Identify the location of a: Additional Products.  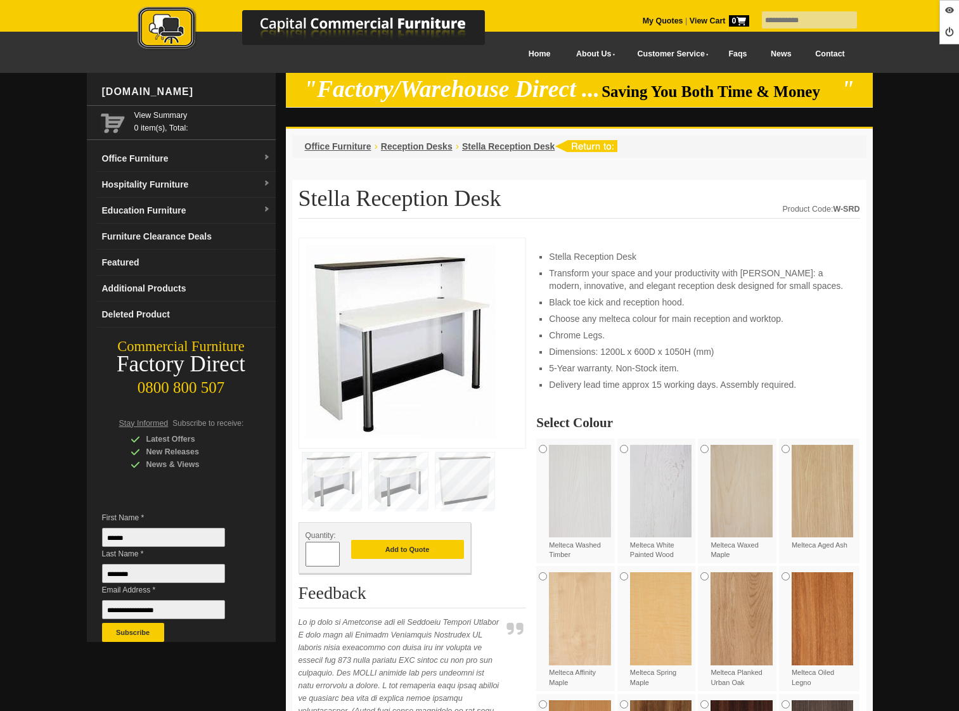
(186, 289).